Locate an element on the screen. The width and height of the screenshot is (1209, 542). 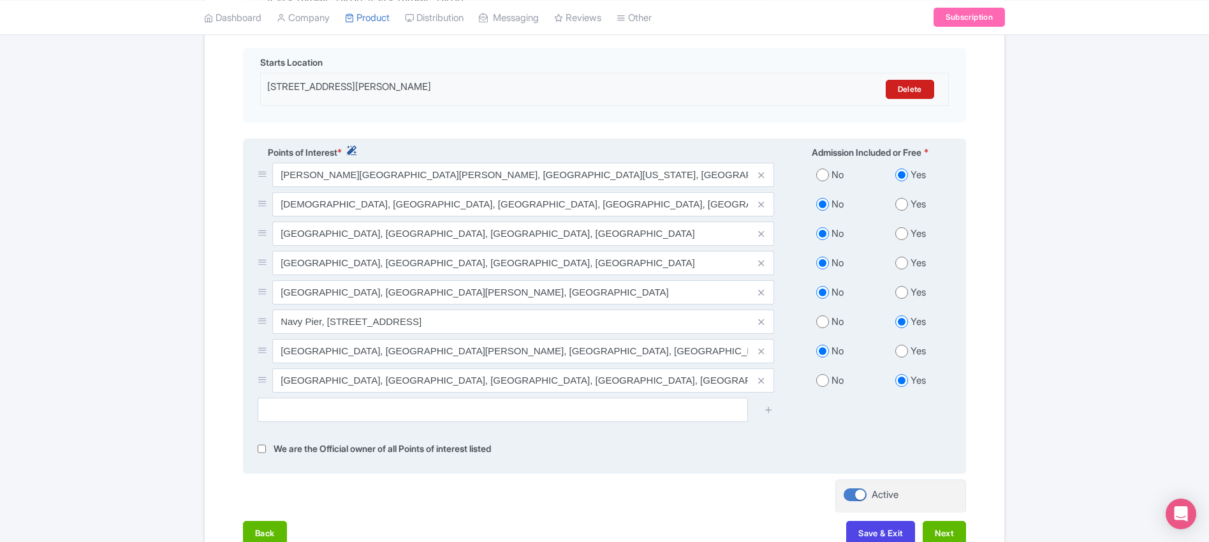
label: We are the Official owner of all Points of interest listed is located at coordinates (382, 448).